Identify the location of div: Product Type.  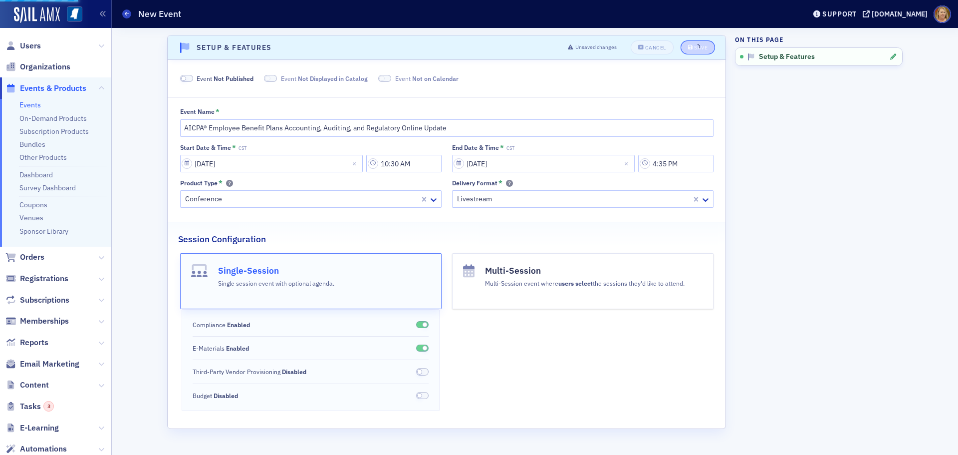
(199, 183).